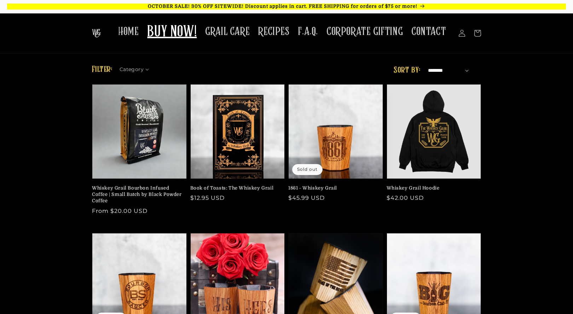  I want to click on a: CORPORATE GIFTING, so click(364, 31).